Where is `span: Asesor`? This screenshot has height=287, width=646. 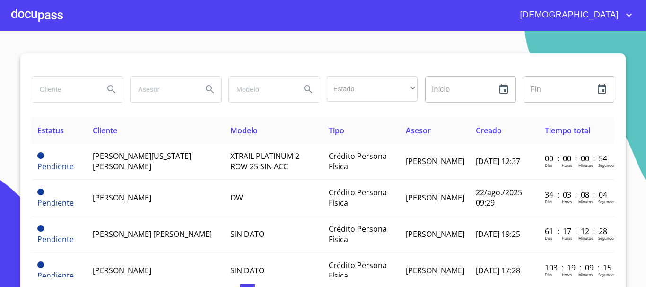 span: Asesor is located at coordinates (418, 130).